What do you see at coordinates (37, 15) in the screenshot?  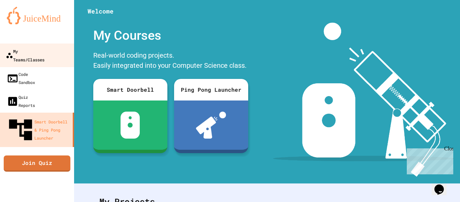 I see `img: logo-orange.svg` at bounding box center [37, 15].